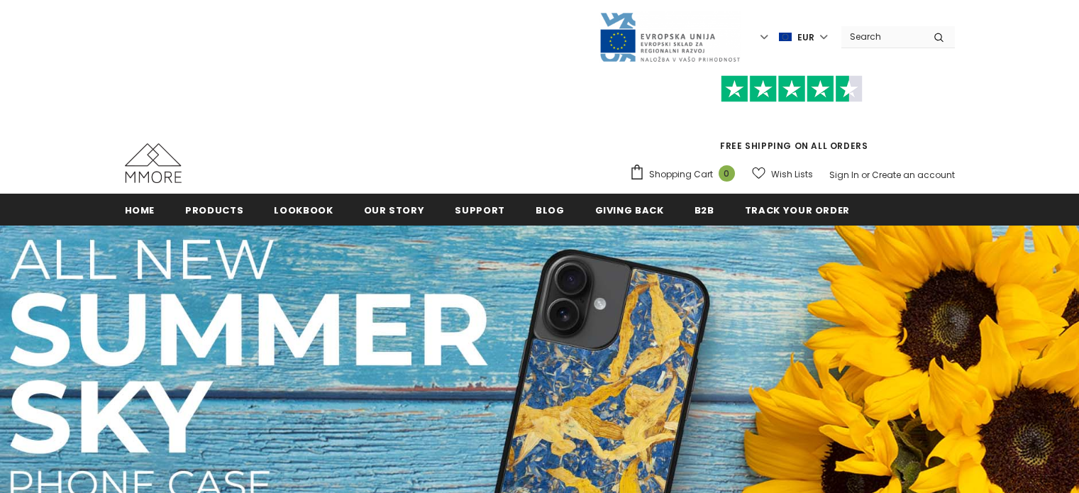 The height and width of the screenshot is (493, 1079). I want to click on span: Track your order, so click(797, 210).